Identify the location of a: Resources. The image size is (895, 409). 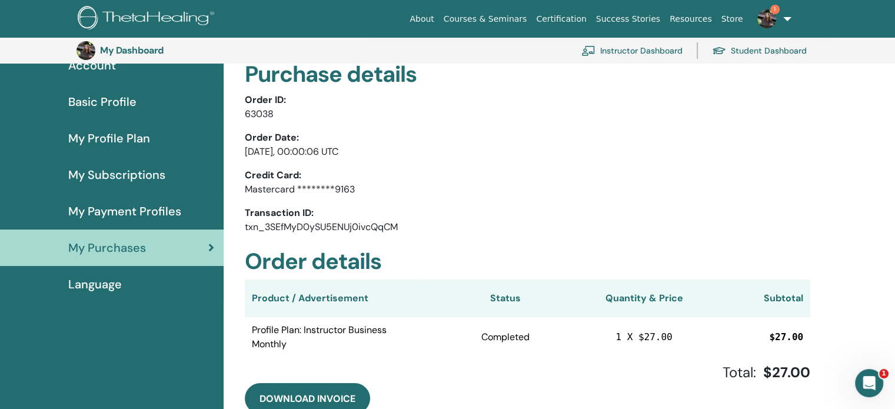
(691, 19).